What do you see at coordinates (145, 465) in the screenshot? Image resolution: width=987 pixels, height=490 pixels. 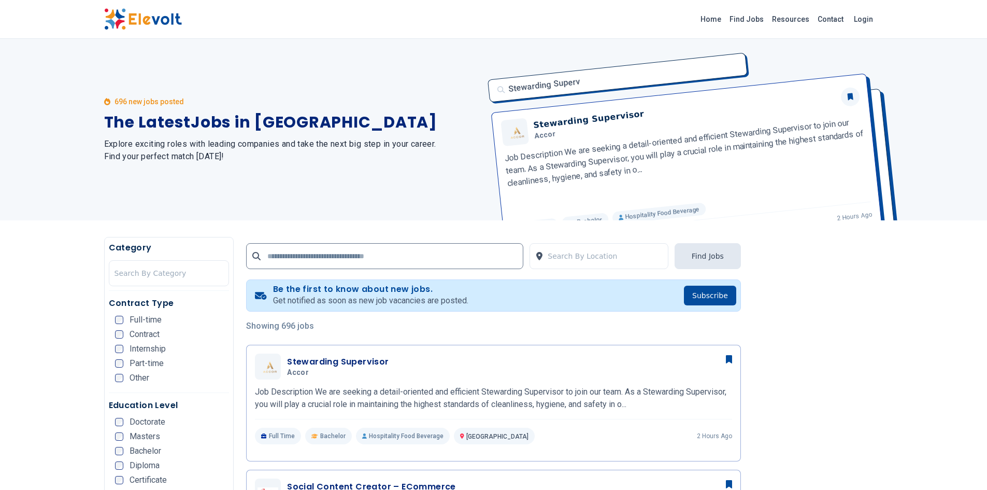 I see `span: Diploma` at bounding box center [145, 465].